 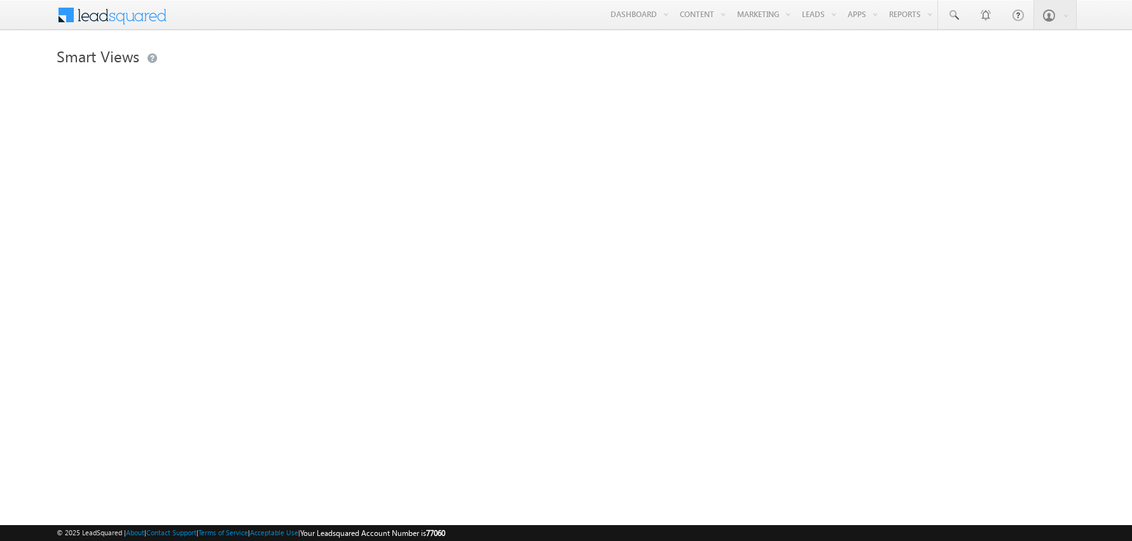 I want to click on span: 77060, so click(x=436, y=533).